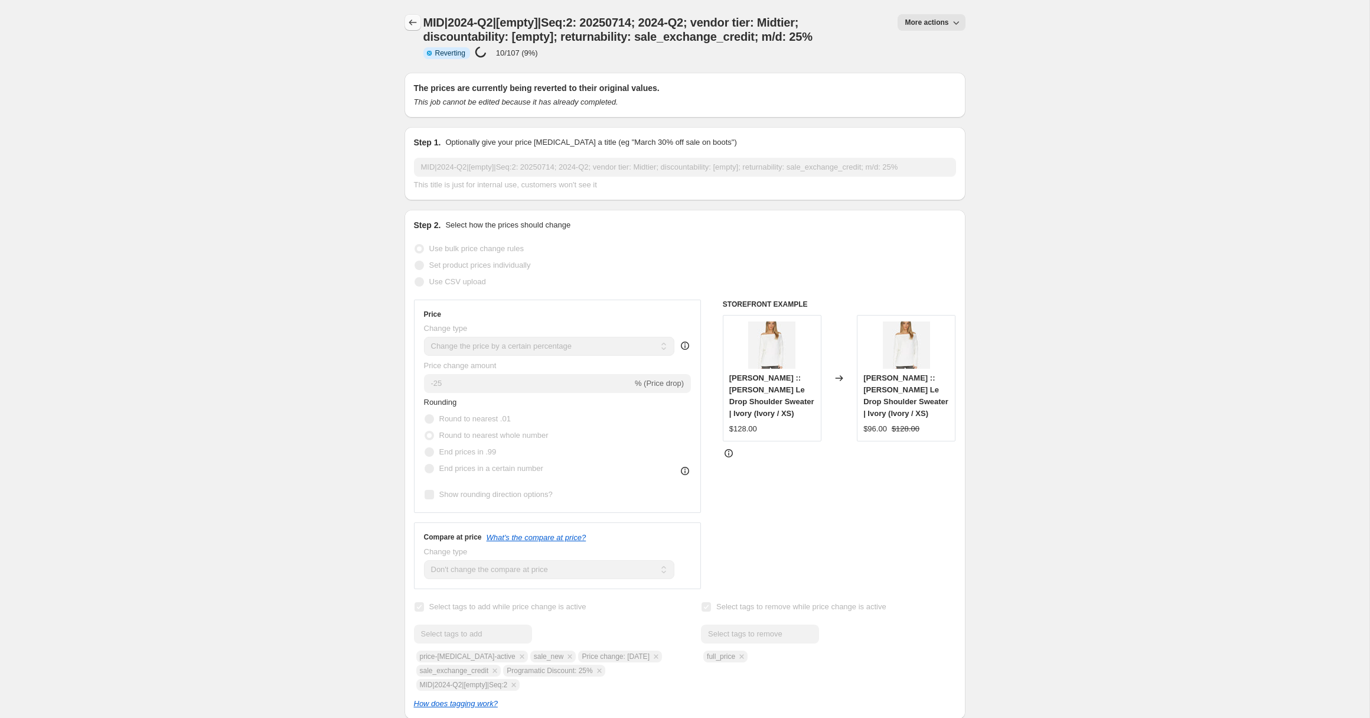 This screenshot has height=718, width=1370. What do you see at coordinates (508, 606) in the screenshot?
I see `span: Select tags to add while price change is active` at bounding box center [508, 606].